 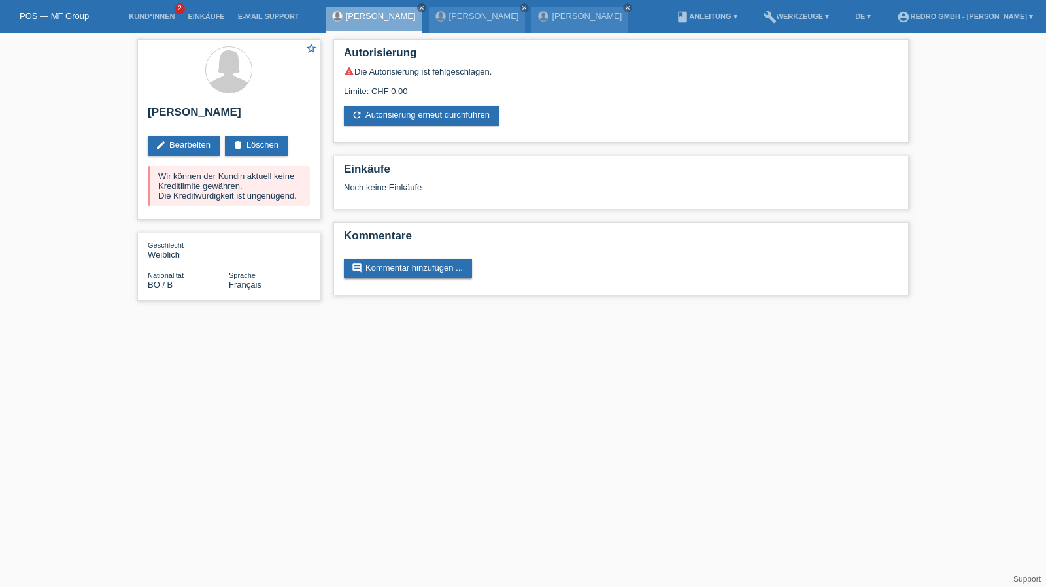 What do you see at coordinates (161, 145) in the screenshot?
I see `i: edit` at bounding box center [161, 145].